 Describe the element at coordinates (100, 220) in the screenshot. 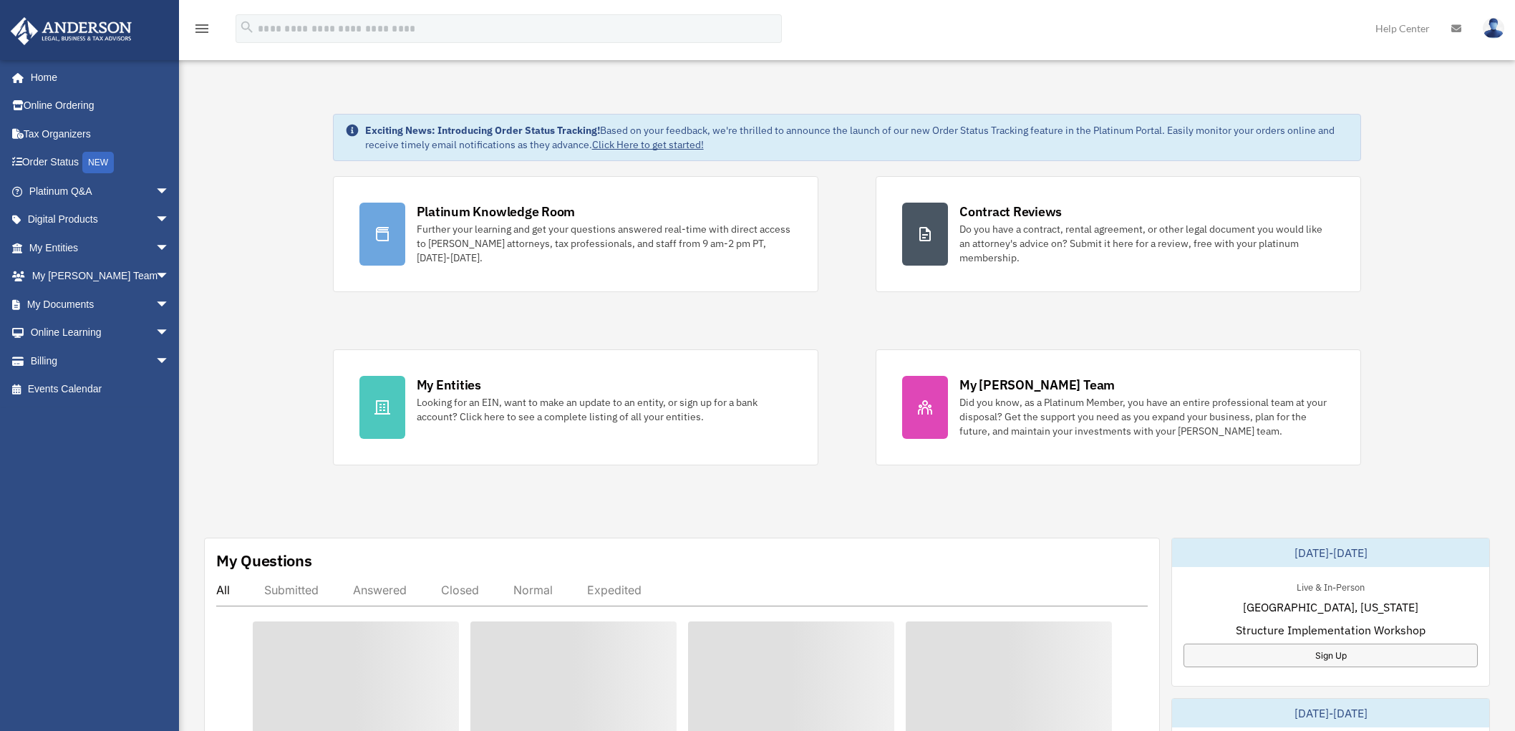

I see `a: Digital Productsarrow_drop_down` at that location.